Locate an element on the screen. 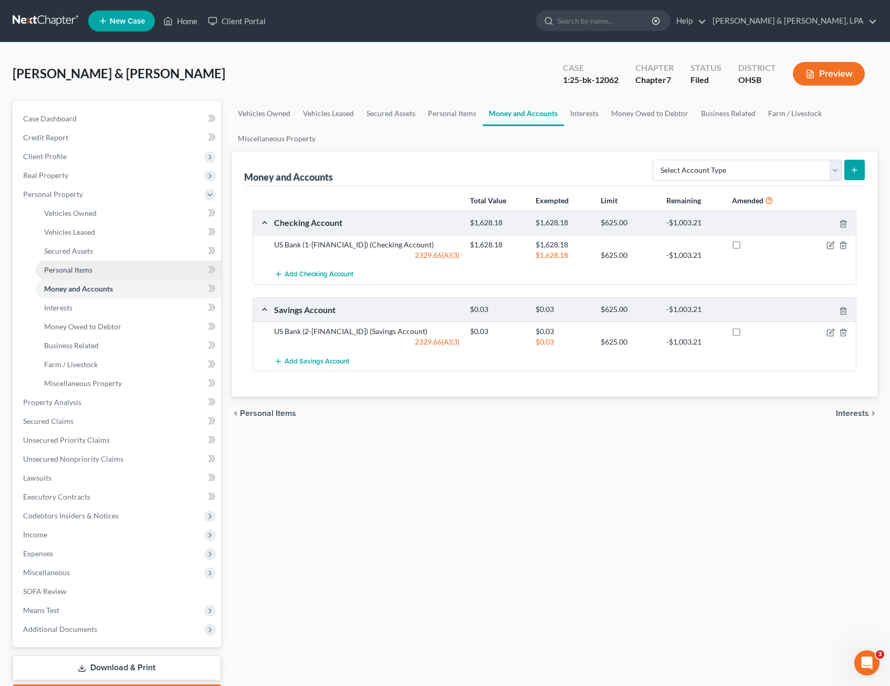  a: Unsecured Nonpriority Claims is located at coordinates (118, 459).